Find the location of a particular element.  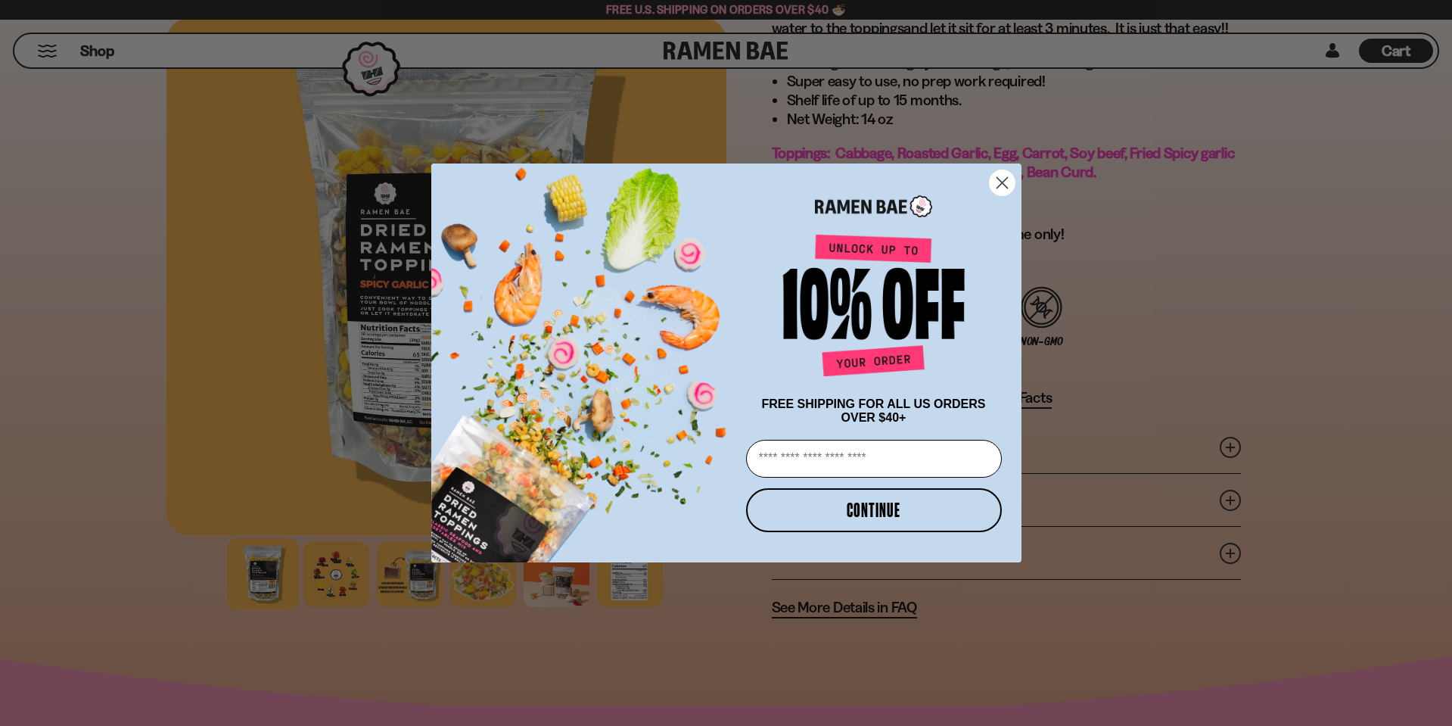

img: ce7035ce-2e49-461c-ae4b-8ade7372f32c.png is located at coordinates (586, 356).